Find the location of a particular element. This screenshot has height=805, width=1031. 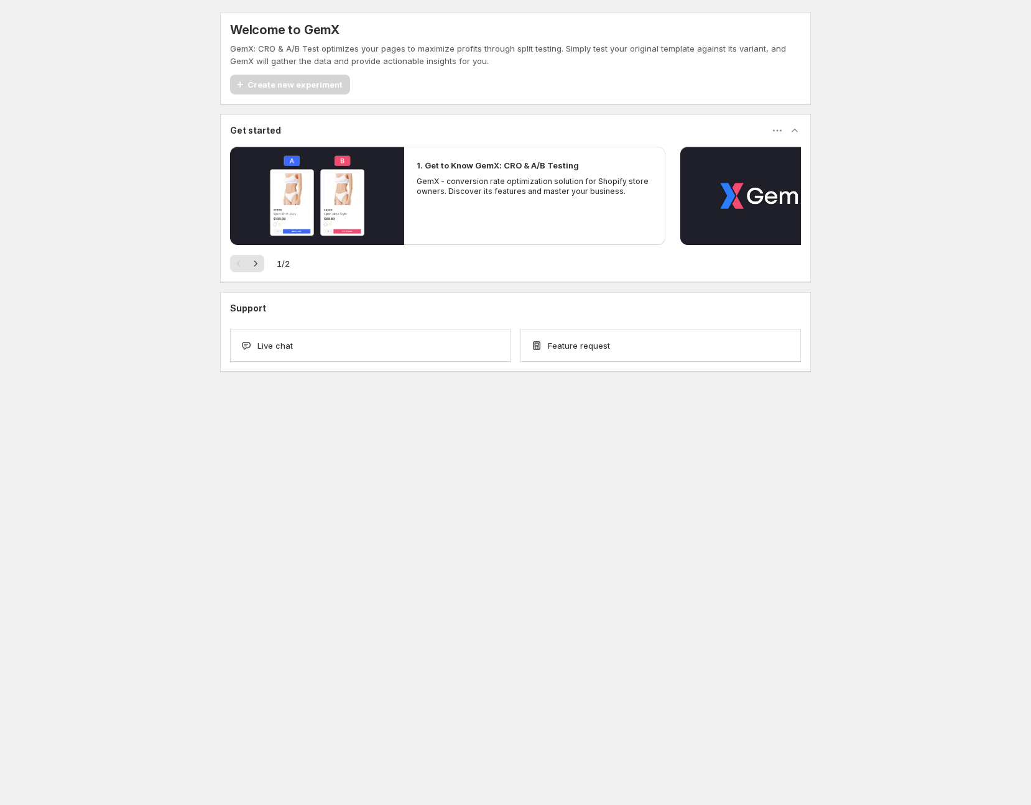

h2: 1. Get to Know GemX: CRO & A/B Testing is located at coordinates (497, 165).